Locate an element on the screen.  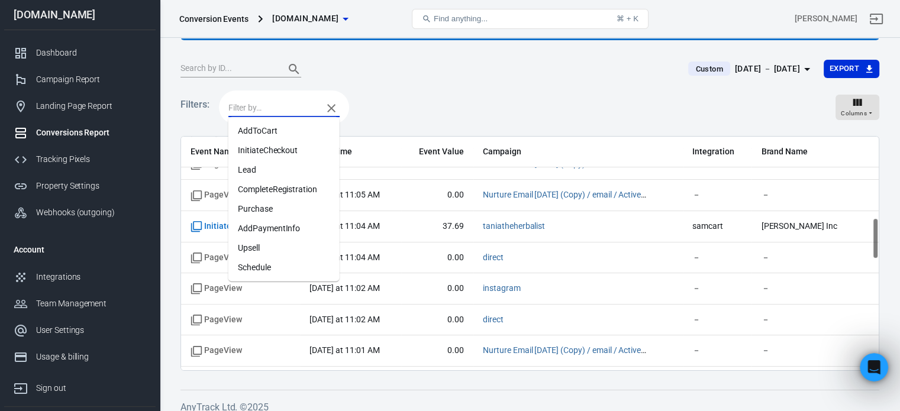
li: Lead is located at coordinates (284, 170).